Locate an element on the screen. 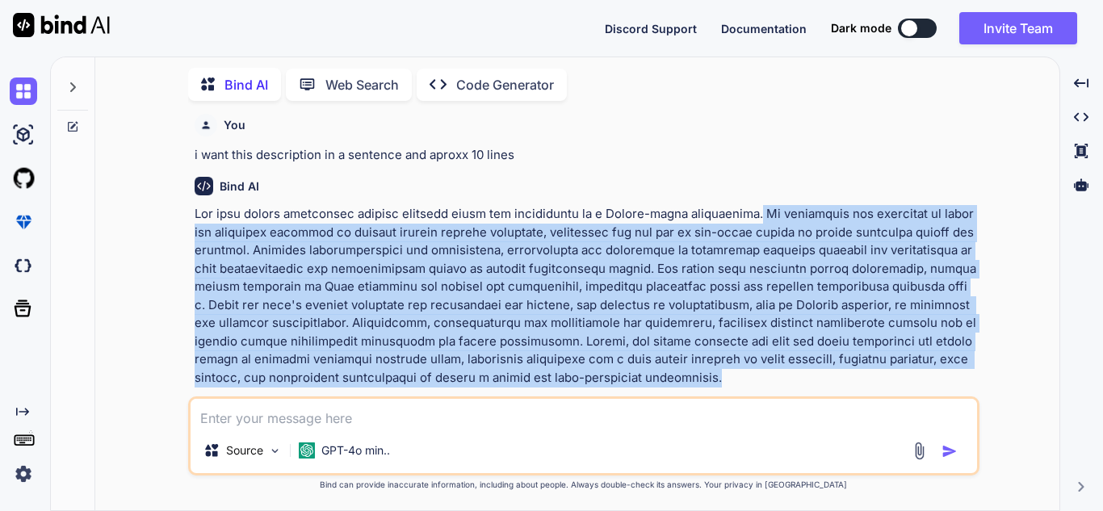  img: settings is located at coordinates (23, 474).